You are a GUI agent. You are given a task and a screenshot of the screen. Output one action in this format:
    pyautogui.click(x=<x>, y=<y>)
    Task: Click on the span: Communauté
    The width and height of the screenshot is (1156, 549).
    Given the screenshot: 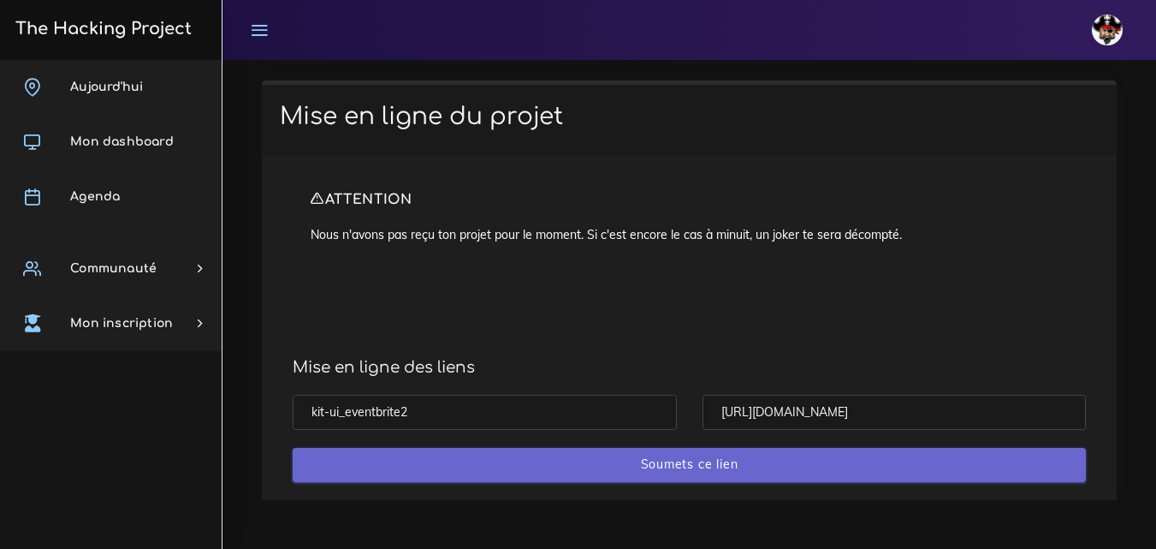 What is the action you would take?
    pyautogui.click(x=113, y=268)
    